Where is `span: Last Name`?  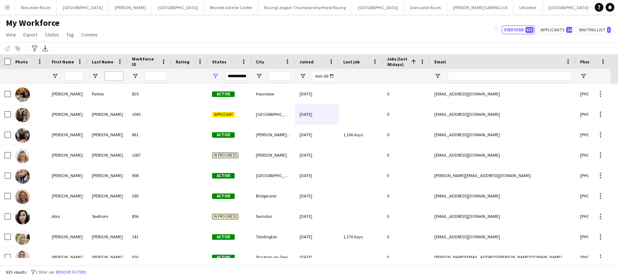 span: Last Name is located at coordinates (102, 62).